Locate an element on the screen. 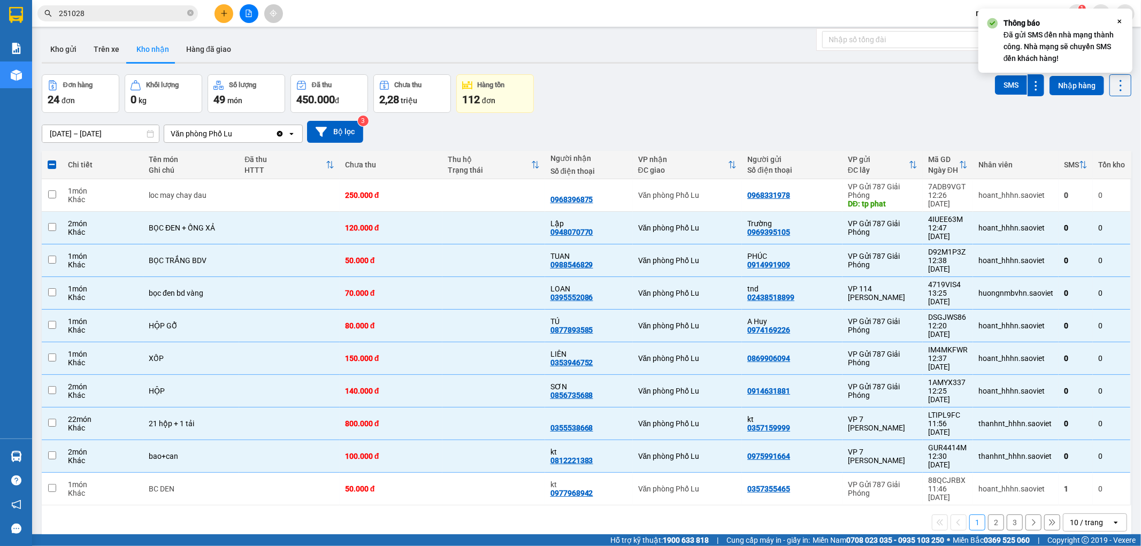  span: close-circle is located at coordinates (190, 13).